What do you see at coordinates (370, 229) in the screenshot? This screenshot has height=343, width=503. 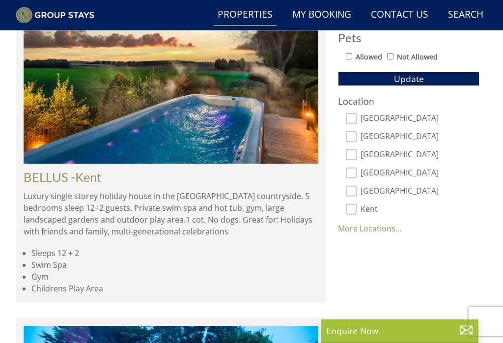 I see `a: More Locations...` at bounding box center [370, 229].